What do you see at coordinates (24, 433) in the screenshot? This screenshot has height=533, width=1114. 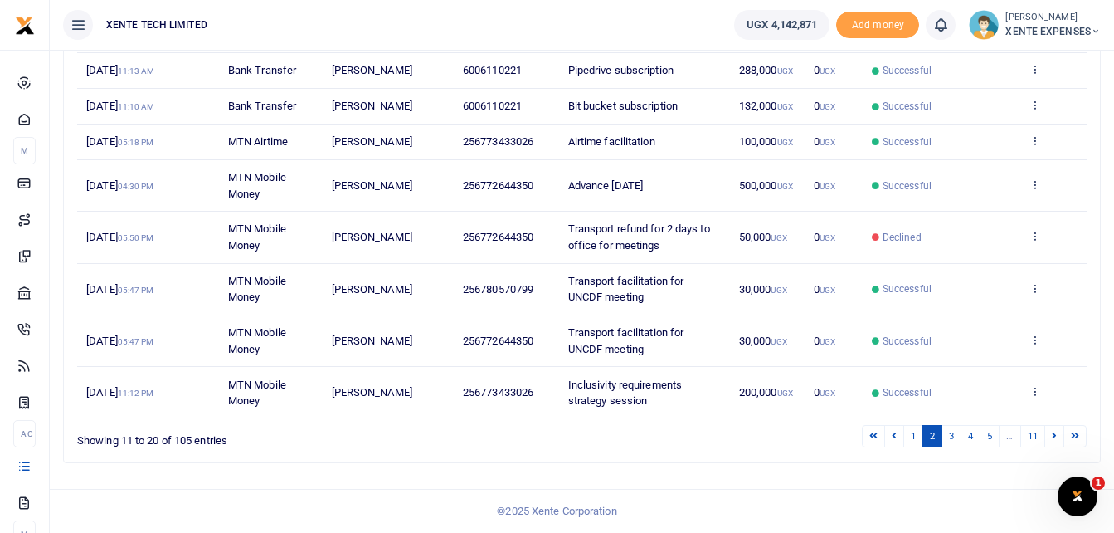 I see `li: Ac` at bounding box center [24, 433].